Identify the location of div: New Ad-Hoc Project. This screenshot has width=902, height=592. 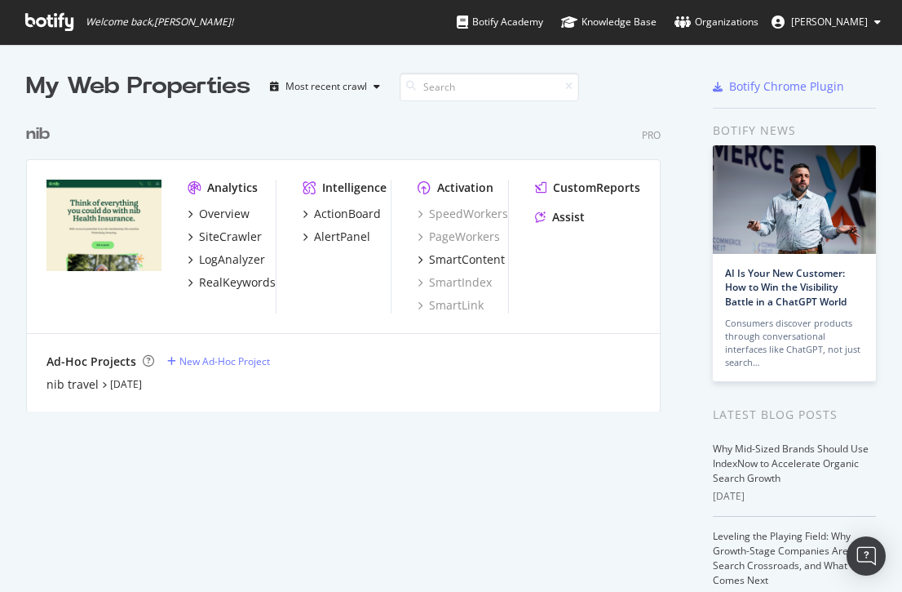
(224, 361).